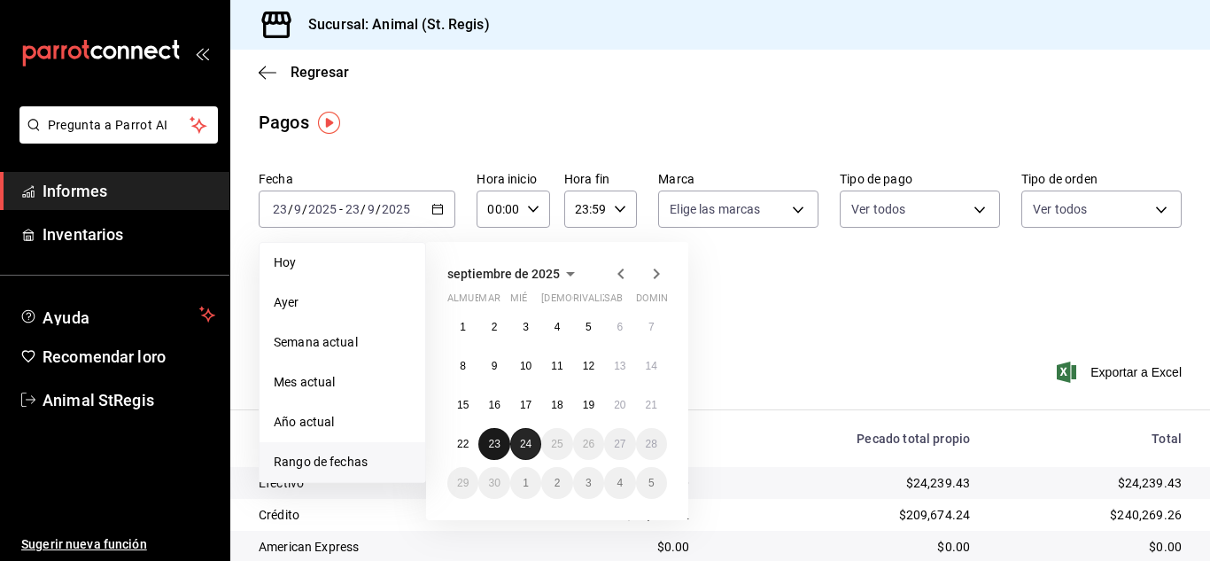 This screenshot has height=561, width=1210. I want to click on abbr: 19 de septiembre de 2025, so click(588, 405).